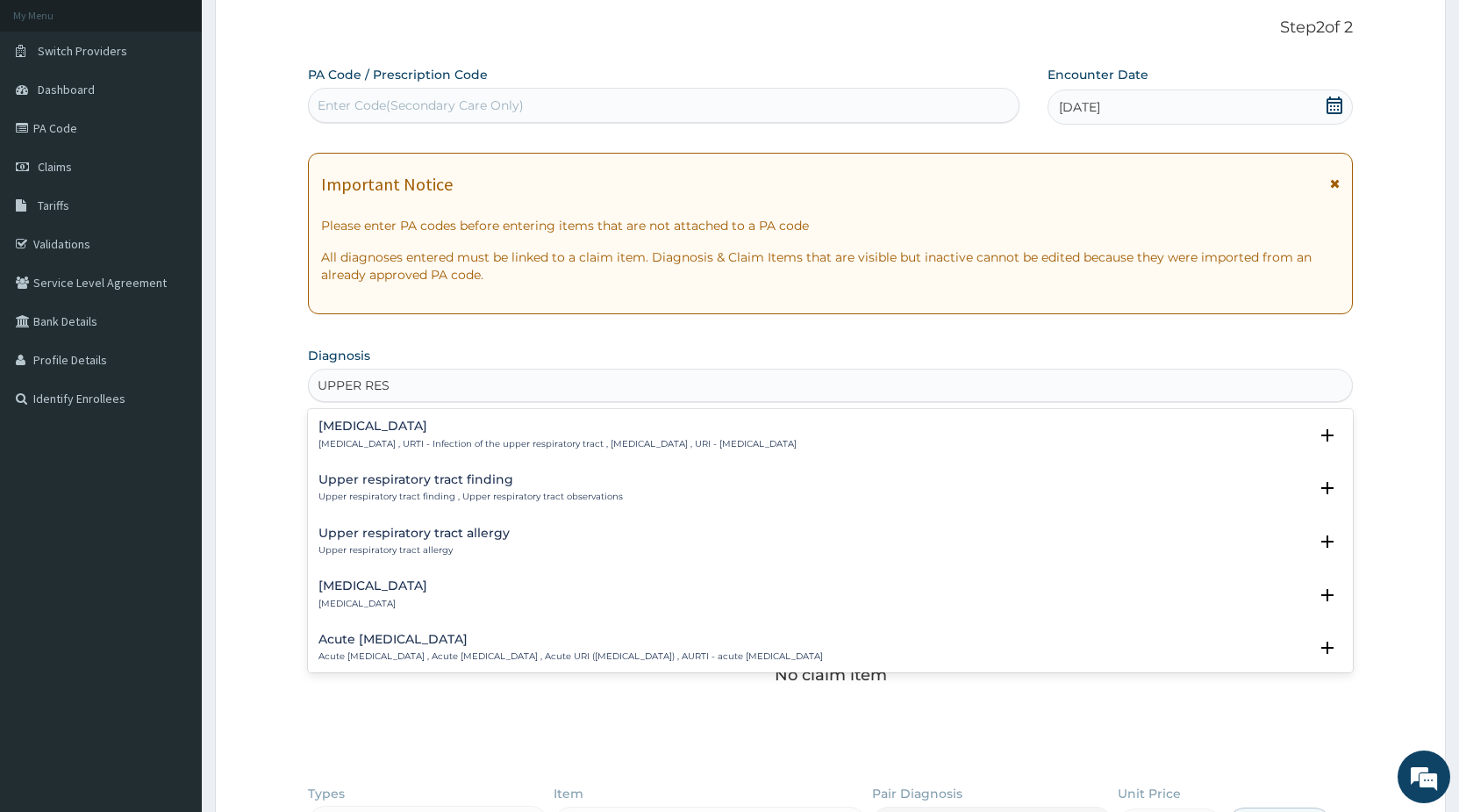  What do you see at coordinates (420, 106) in the screenshot?
I see `div: Enter Code(Secondary Care Only)` at bounding box center [420, 106].